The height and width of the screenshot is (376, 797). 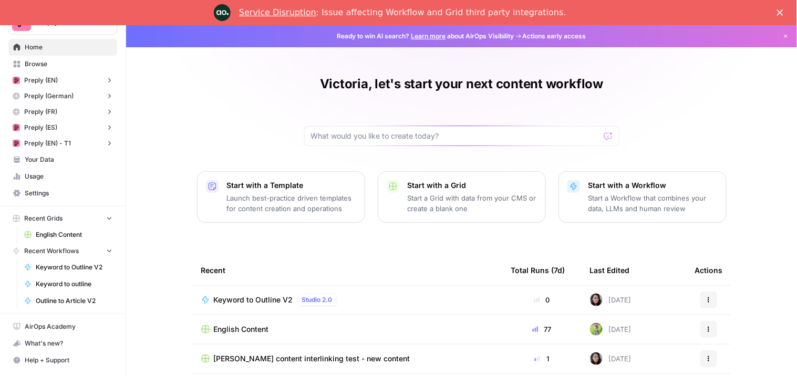 What do you see at coordinates (43, 218) in the screenshot?
I see `span: Recent Grids` at bounding box center [43, 218].